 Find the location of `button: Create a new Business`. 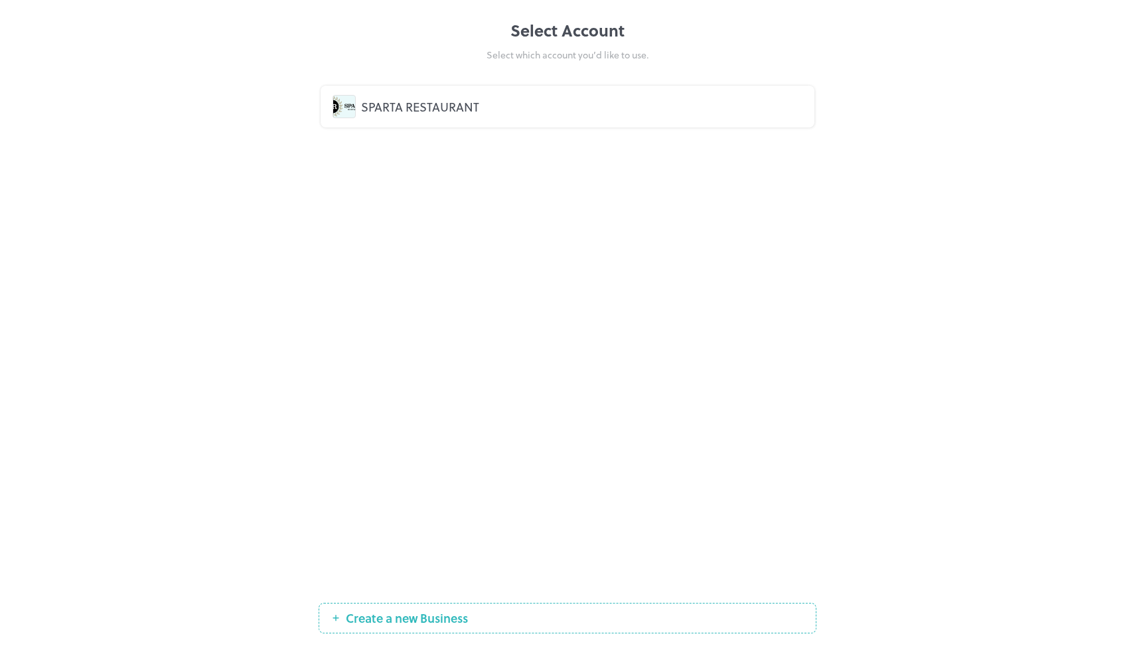

button: Create a new Business is located at coordinates (567, 618).